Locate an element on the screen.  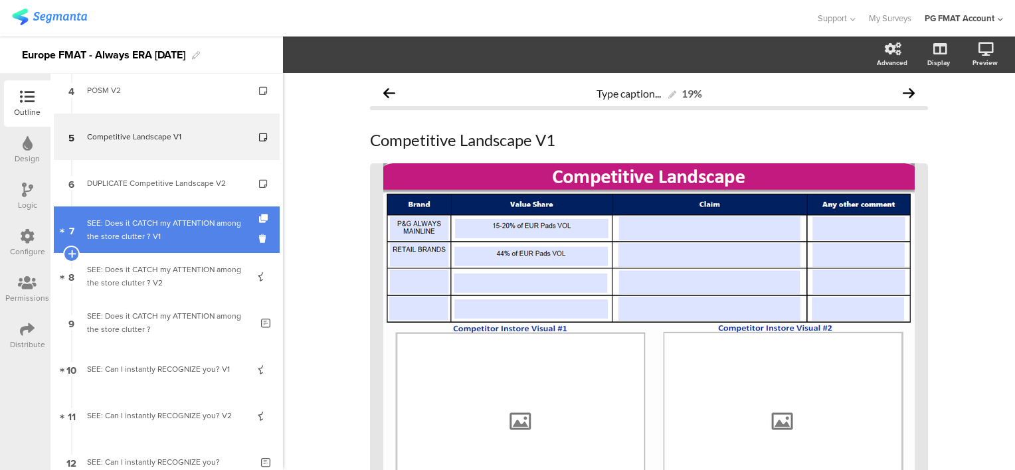
div: SEE: Can I instantly RECOGNIZE you? is located at coordinates (169, 462).